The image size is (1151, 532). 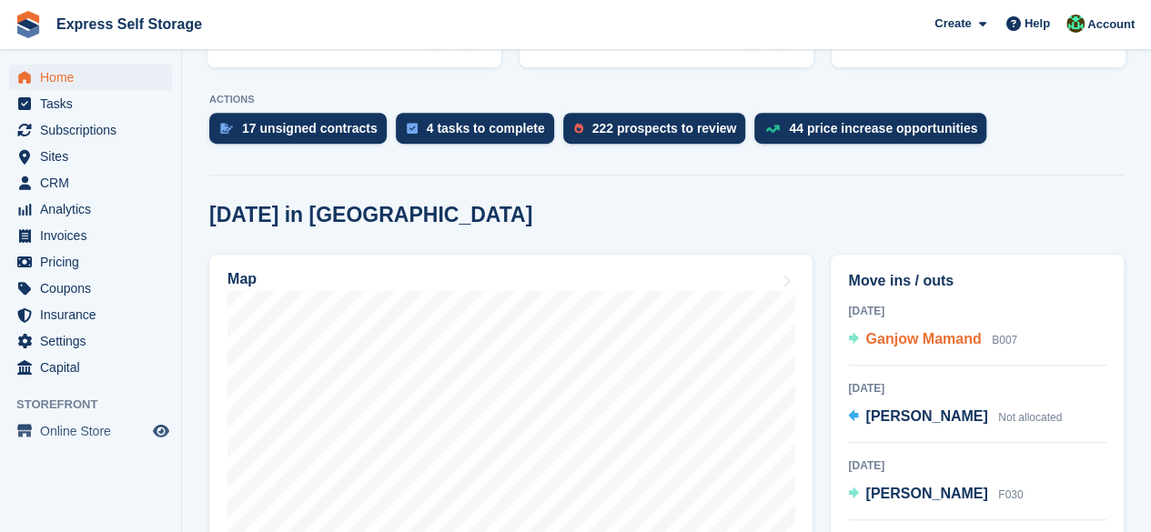 I want to click on span: Analytics, so click(x=95, y=209).